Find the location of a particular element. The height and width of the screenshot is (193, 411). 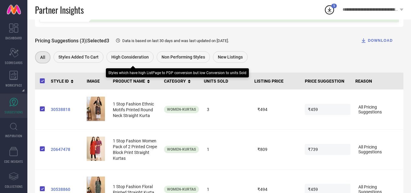

th: LISTING PRICE is located at coordinates (277, 81).